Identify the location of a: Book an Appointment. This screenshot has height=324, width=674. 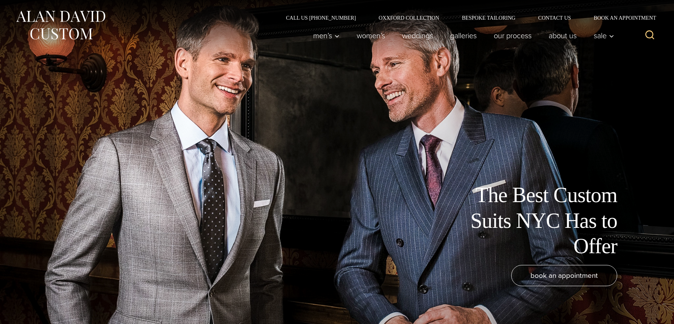
(620, 18).